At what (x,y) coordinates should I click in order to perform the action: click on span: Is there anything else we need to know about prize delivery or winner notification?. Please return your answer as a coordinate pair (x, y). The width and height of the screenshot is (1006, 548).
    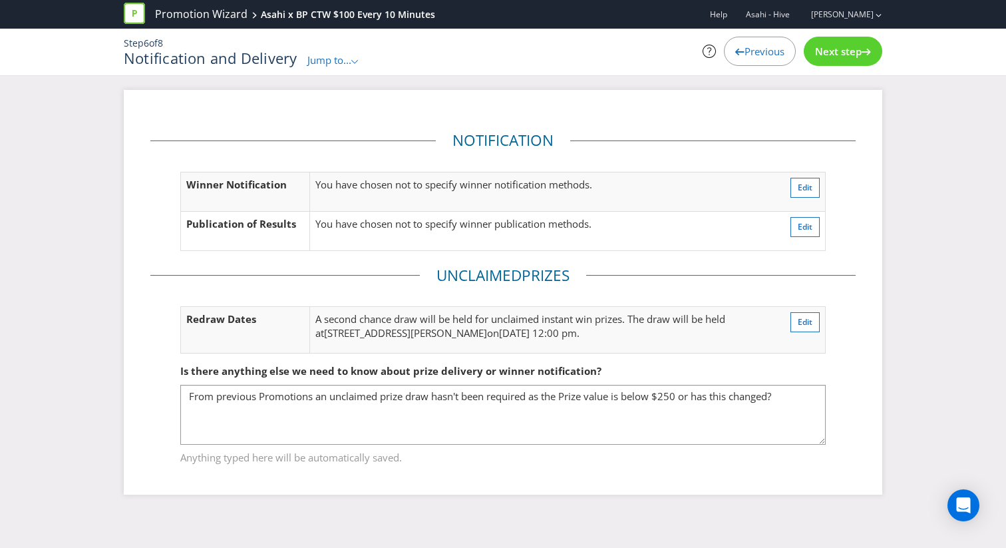
    Looking at the image, I should click on (391, 371).